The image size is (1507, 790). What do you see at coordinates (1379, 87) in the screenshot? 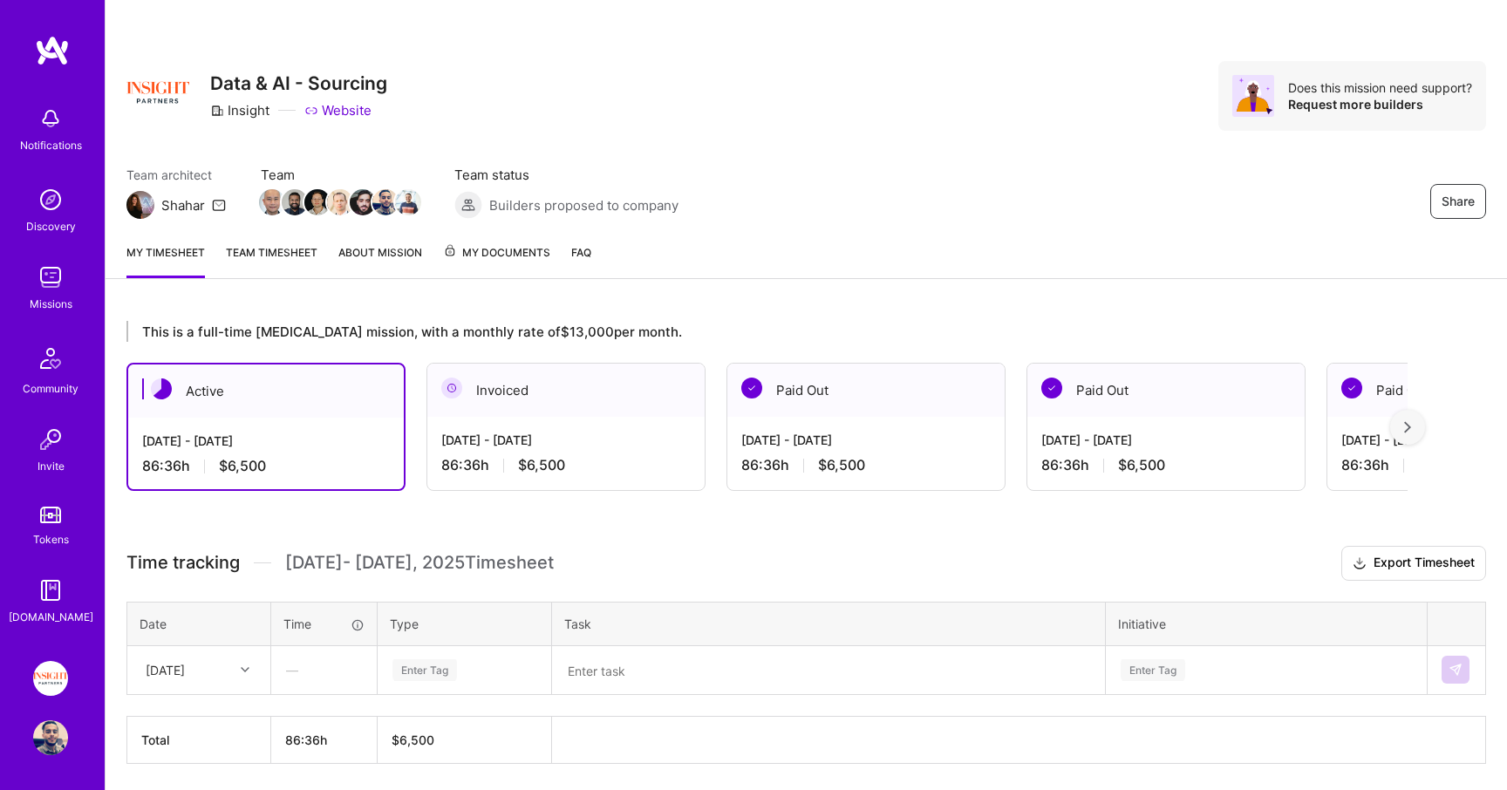
I see `div: Does this mission need support?` at bounding box center [1379, 87].